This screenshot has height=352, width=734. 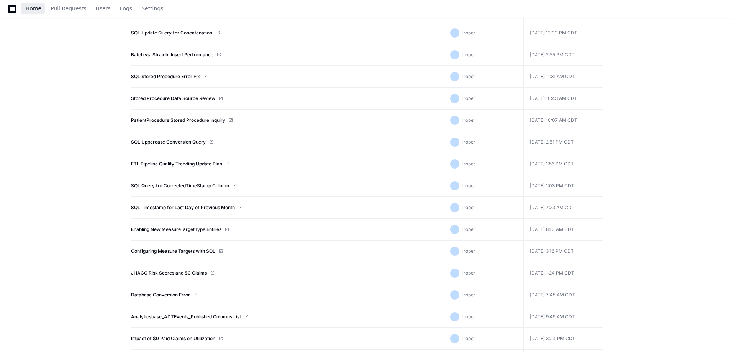 What do you see at coordinates (176, 164) in the screenshot?
I see `a: ETL Pipeline Quality Trending Update Plan` at bounding box center [176, 164].